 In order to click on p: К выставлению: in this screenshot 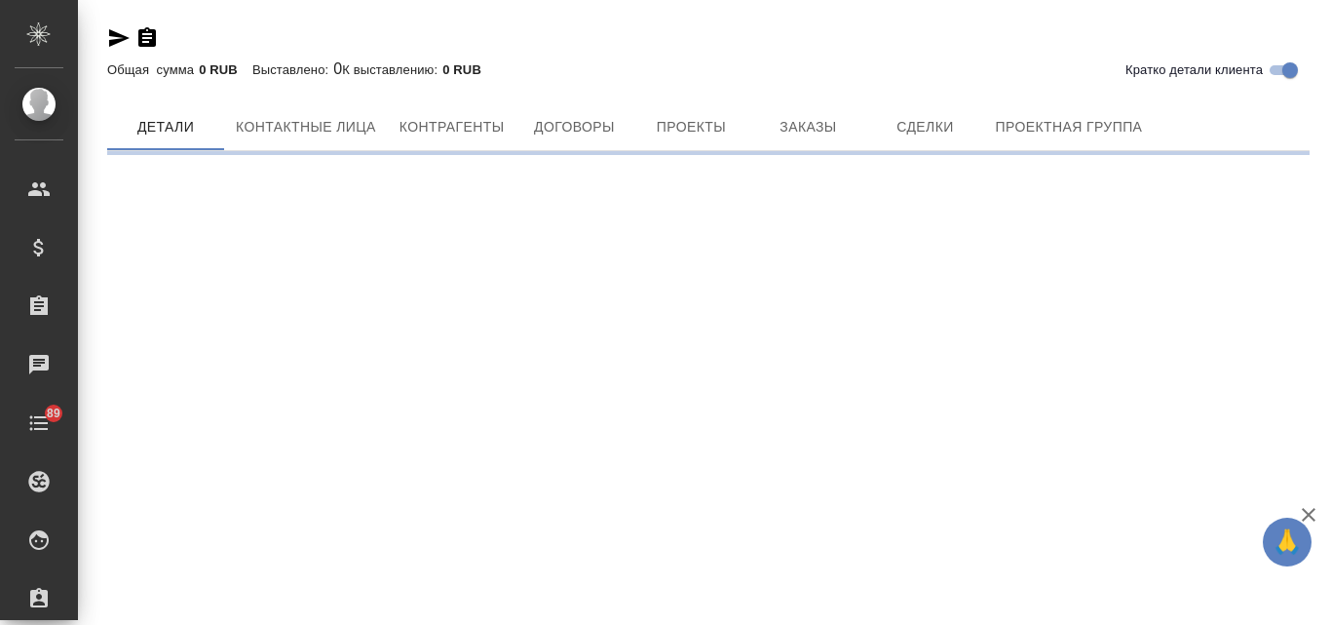, I will do `click(392, 69)`.